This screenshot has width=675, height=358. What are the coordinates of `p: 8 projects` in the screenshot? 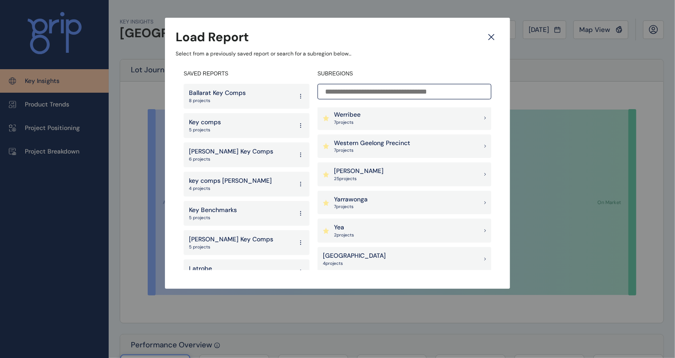 It's located at (217, 101).